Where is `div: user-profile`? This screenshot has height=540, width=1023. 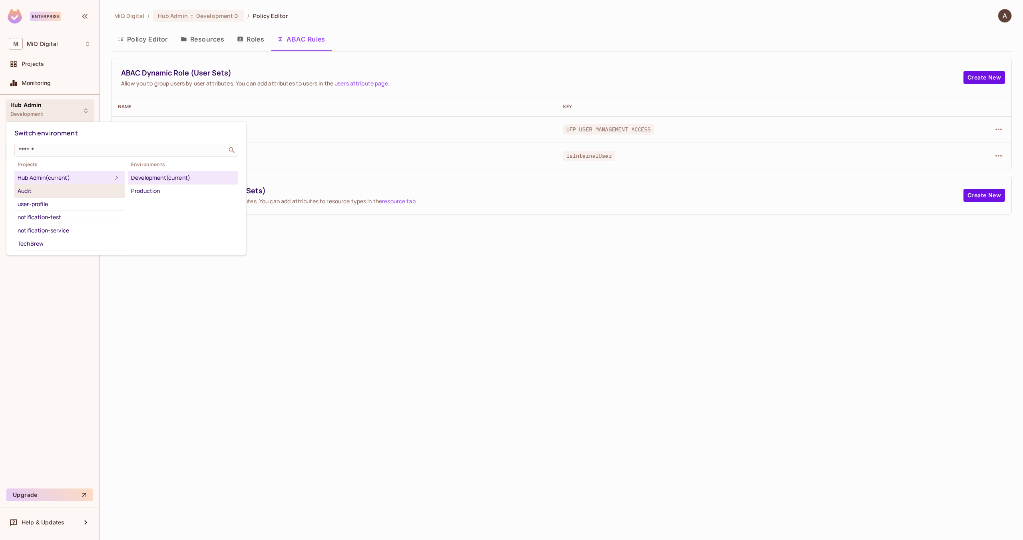
div: user-profile is located at coordinates (70, 204).